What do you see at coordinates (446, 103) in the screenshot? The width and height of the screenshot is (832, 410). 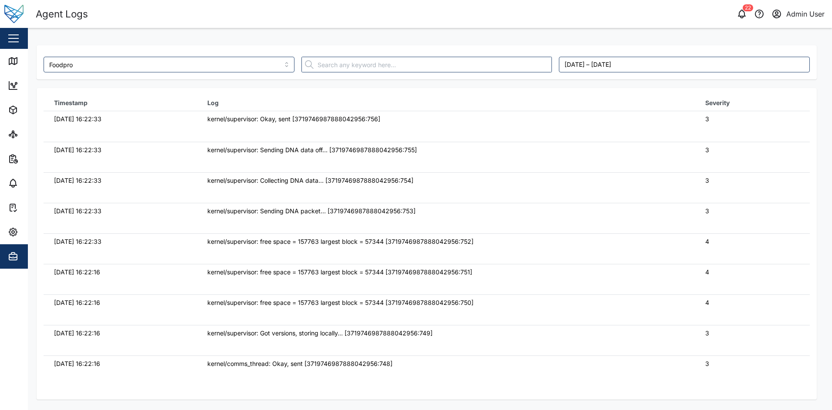 I see `th: Log` at bounding box center [446, 103].